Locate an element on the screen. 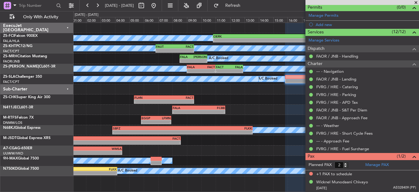 The height and width of the screenshot is (192, 419). label: Planned PAX is located at coordinates (320, 165).